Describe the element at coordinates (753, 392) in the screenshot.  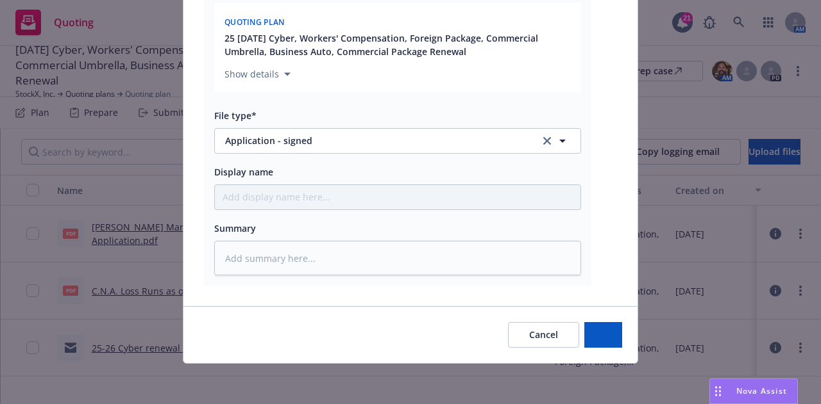
I see `button: Nova Assist` at that location.